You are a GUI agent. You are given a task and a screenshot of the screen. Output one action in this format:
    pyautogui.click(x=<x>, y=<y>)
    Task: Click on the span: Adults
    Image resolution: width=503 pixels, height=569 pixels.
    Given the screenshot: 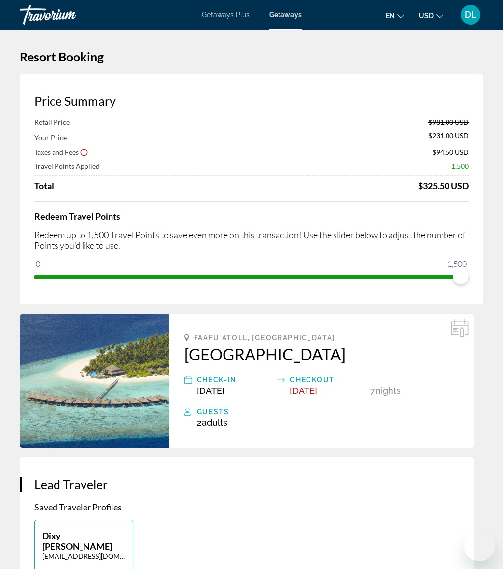 What is the action you would take?
    pyautogui.click(x=215, y=422)
    